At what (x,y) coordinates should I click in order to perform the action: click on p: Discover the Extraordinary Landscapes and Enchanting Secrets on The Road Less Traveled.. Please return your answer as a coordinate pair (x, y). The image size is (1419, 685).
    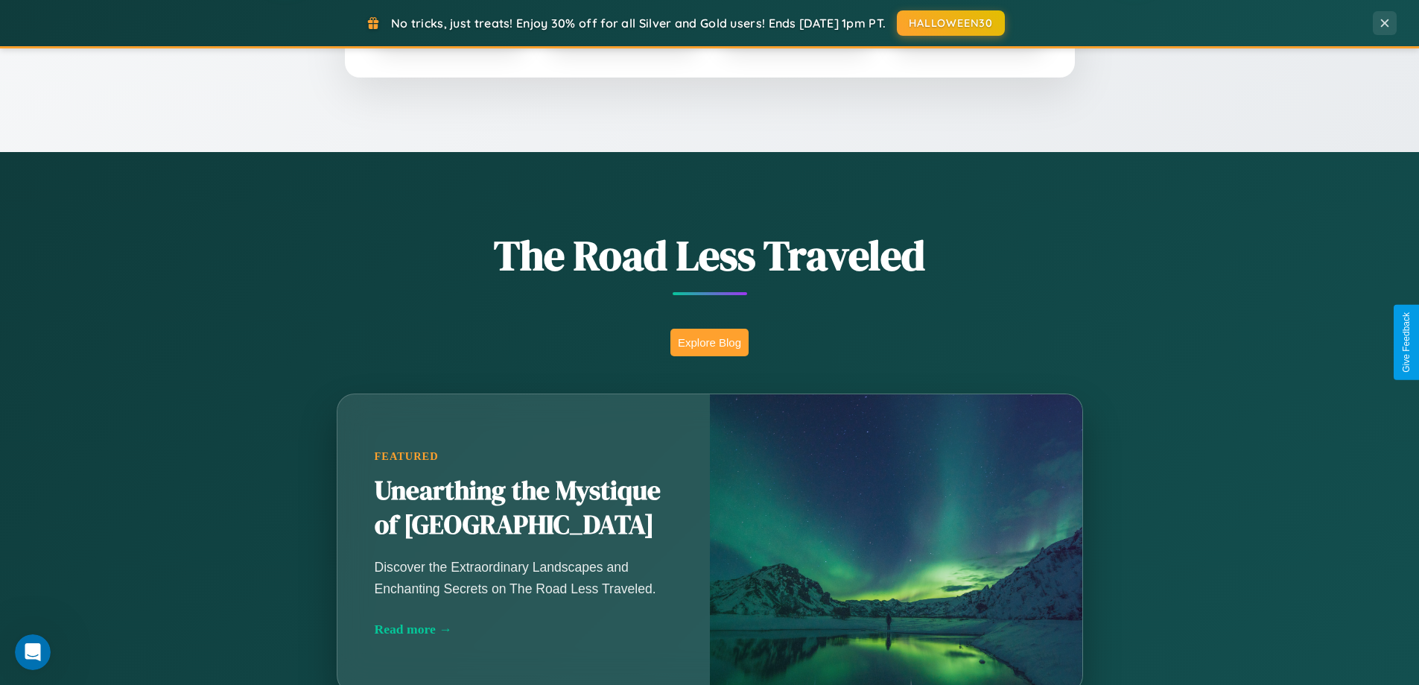
    Looking at the image, I should click on (524, 577).